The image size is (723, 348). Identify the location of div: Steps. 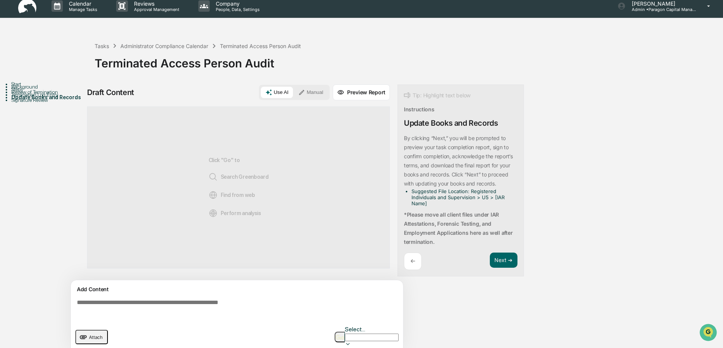
(53, 89).